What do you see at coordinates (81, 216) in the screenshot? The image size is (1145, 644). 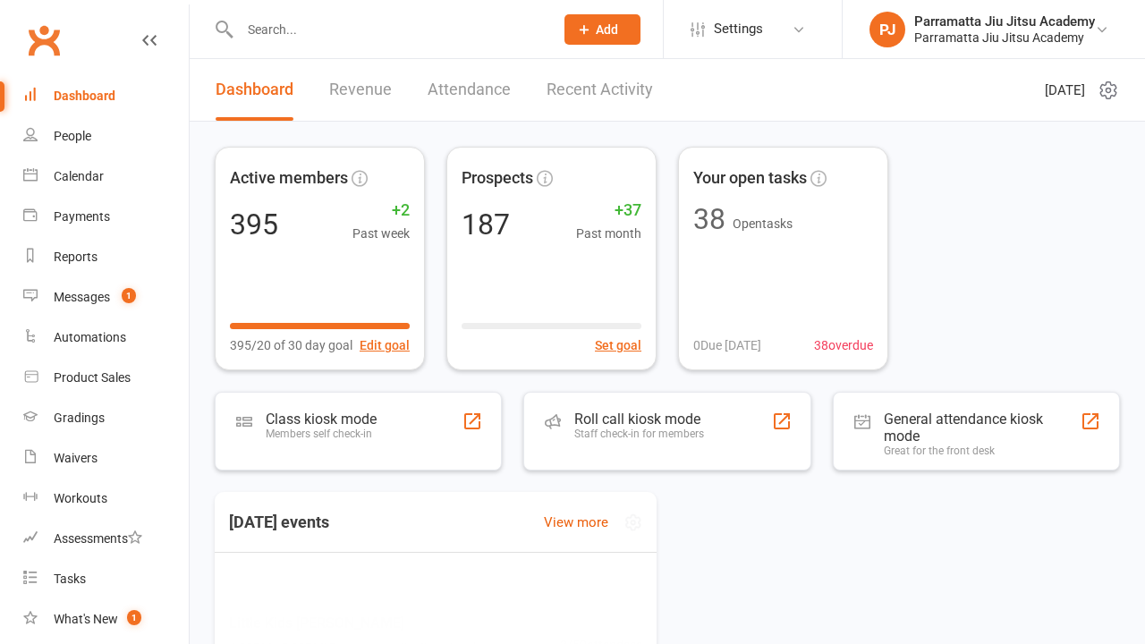 I see `div: Payments` at bounding box center [81, 216].